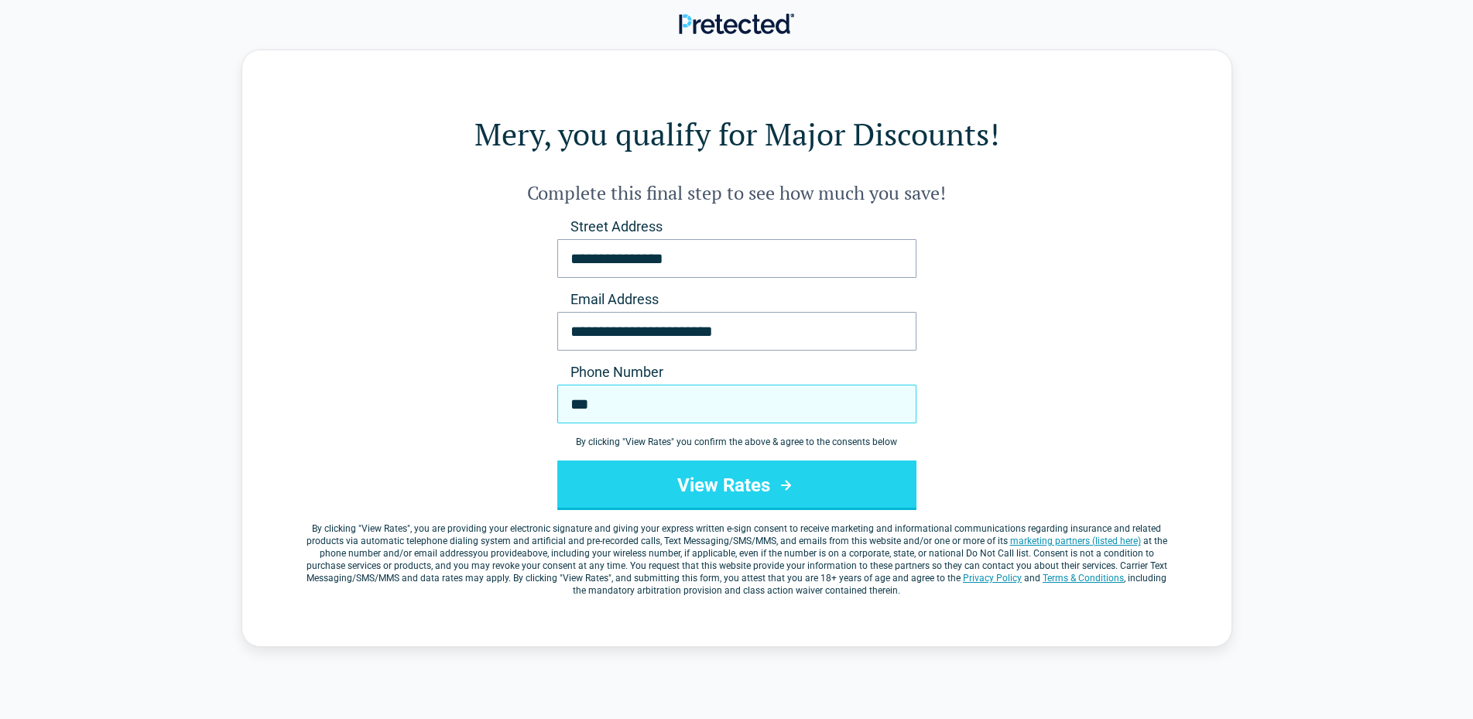  What do you see at coordinates (737, 134) in the screenshot?
I see `h1: Mery, you qualify for Major Discounts!` at bounding box center [737, 134].